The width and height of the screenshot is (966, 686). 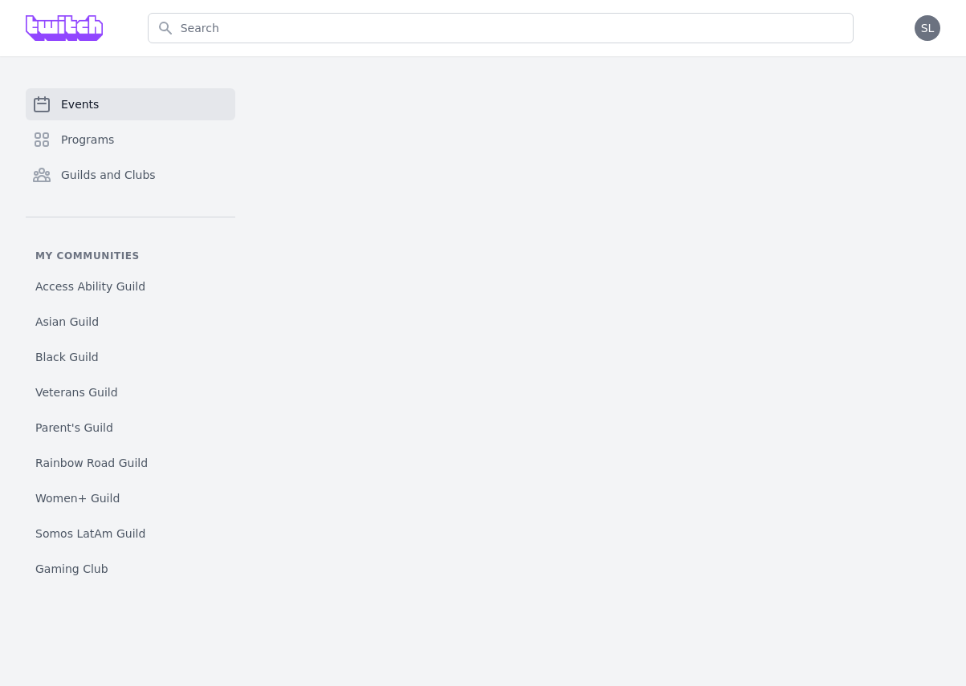 I want to click on button: SL, so click(x=927, y=28).